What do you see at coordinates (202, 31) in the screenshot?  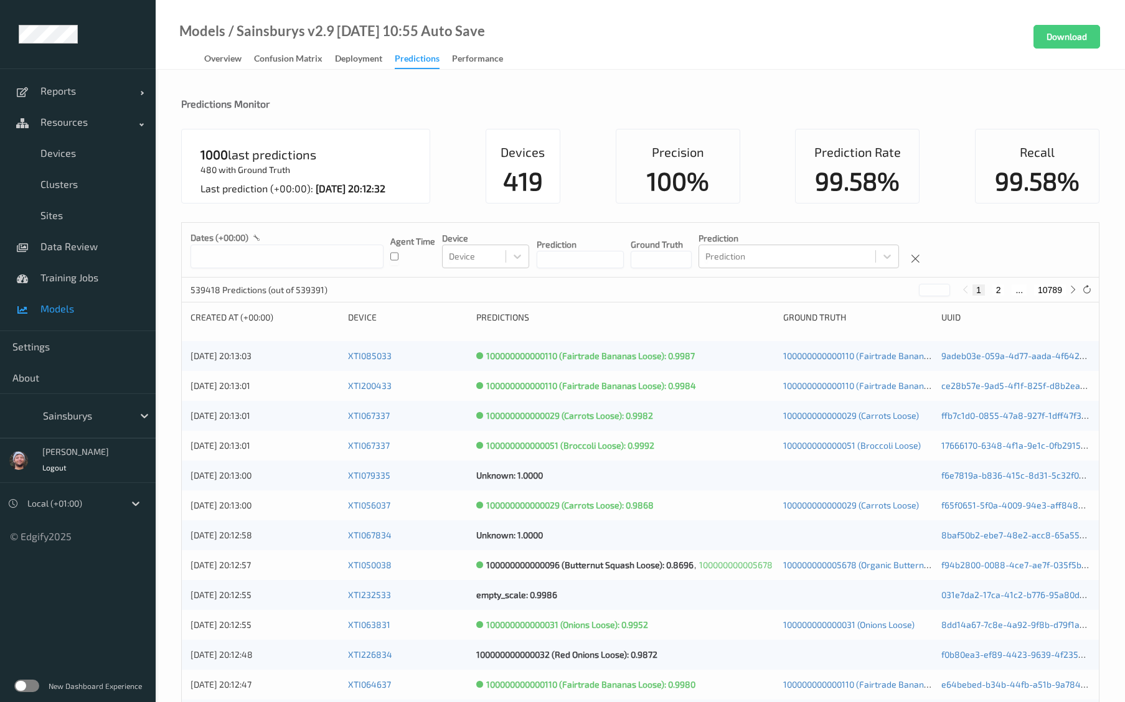 I see `a: Models` at bounding box center [202, 31].